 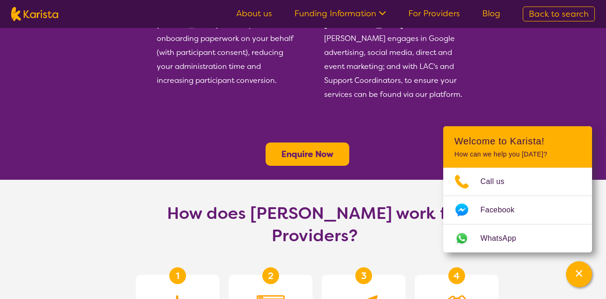 What do you see at coordinates (254, 13) in the screenshot?
I see `a: About us` at bounding box center [254, 13].